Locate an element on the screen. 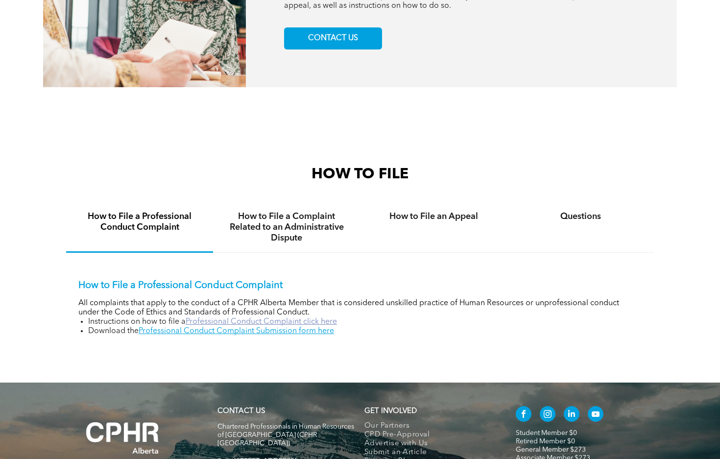 Image resolution: width=720 pixels, height=459 pixels. a: Advertise with Us is located at coordinates (430, 444).